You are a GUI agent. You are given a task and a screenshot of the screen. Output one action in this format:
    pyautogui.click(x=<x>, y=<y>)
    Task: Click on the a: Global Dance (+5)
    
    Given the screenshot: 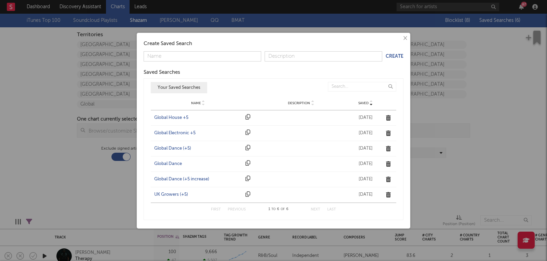 What is the action you would take?
    pyautogui.click(x=198, y=149)
    